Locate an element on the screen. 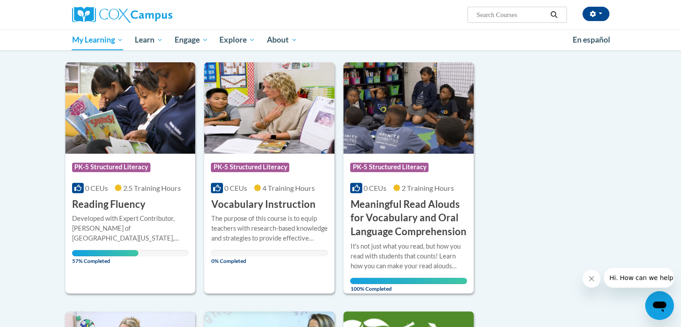 This screenshot has height=327, width=681. span: About is located at coordinates (282, 40).